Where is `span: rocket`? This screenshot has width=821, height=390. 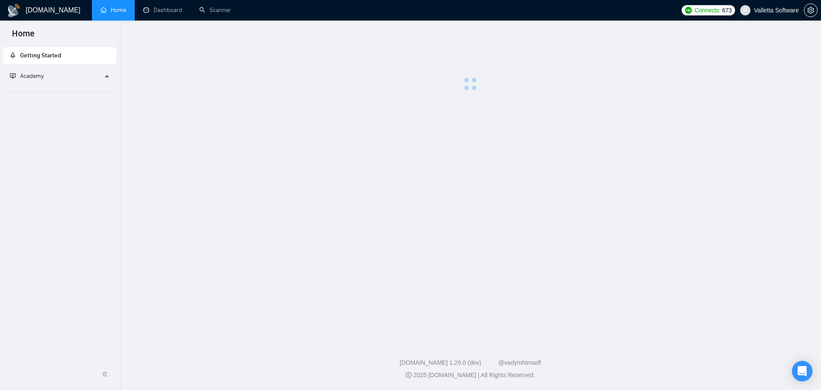 span: rocket is located at coordinates (13, 55).